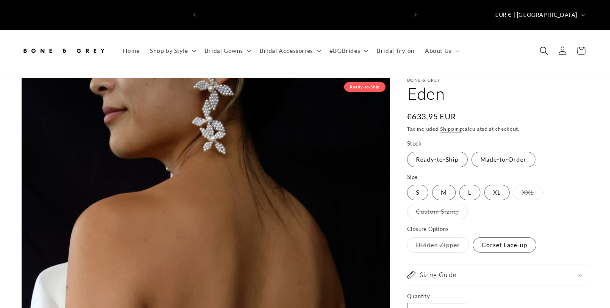 Image resolution: width=610 pixels, height=308 pixels. Describe the element at coordinates (497, 193) in the screenshot. I see `label: XL` at that location.